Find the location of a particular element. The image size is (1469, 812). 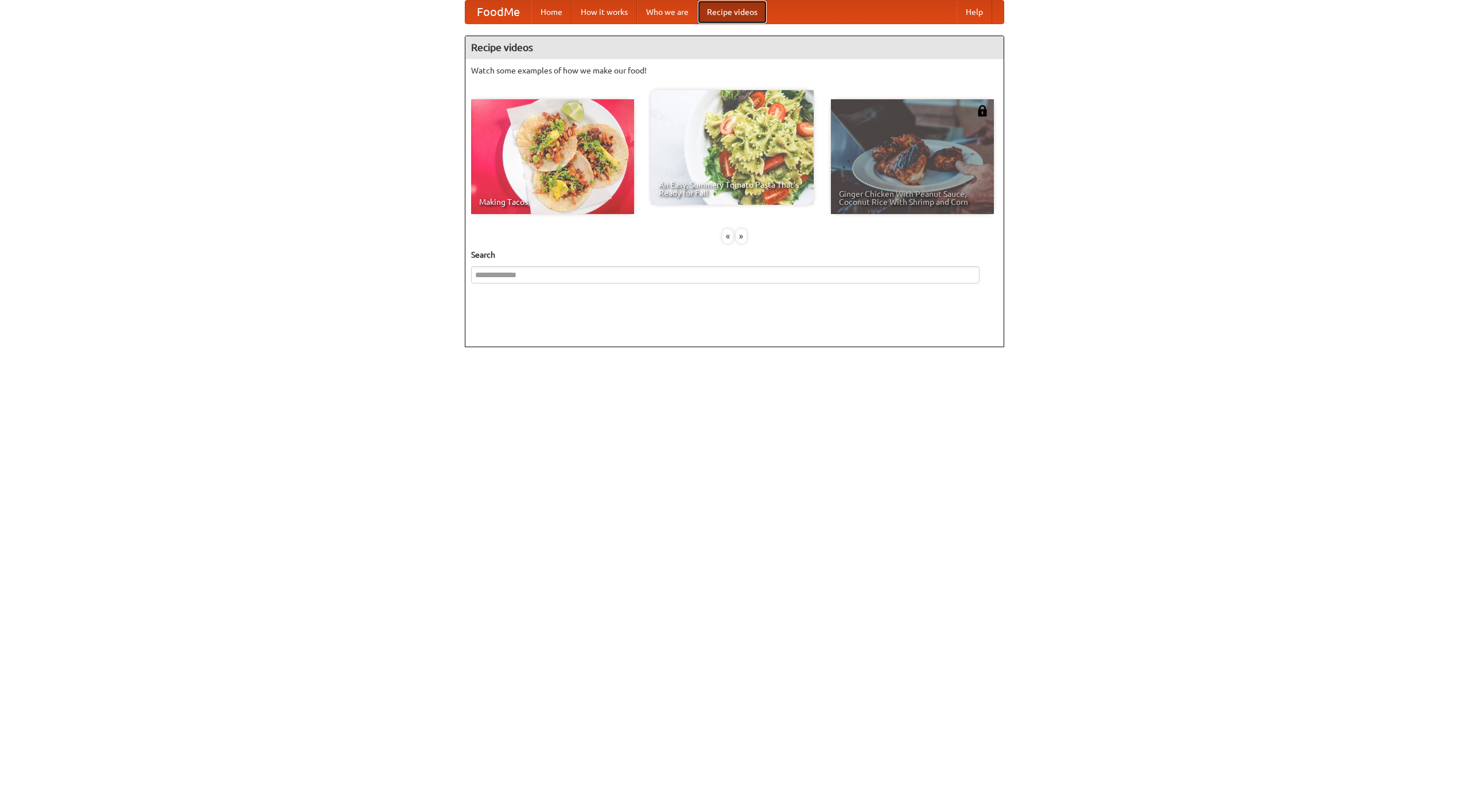

a: Home is located at coordinates (552, 12).